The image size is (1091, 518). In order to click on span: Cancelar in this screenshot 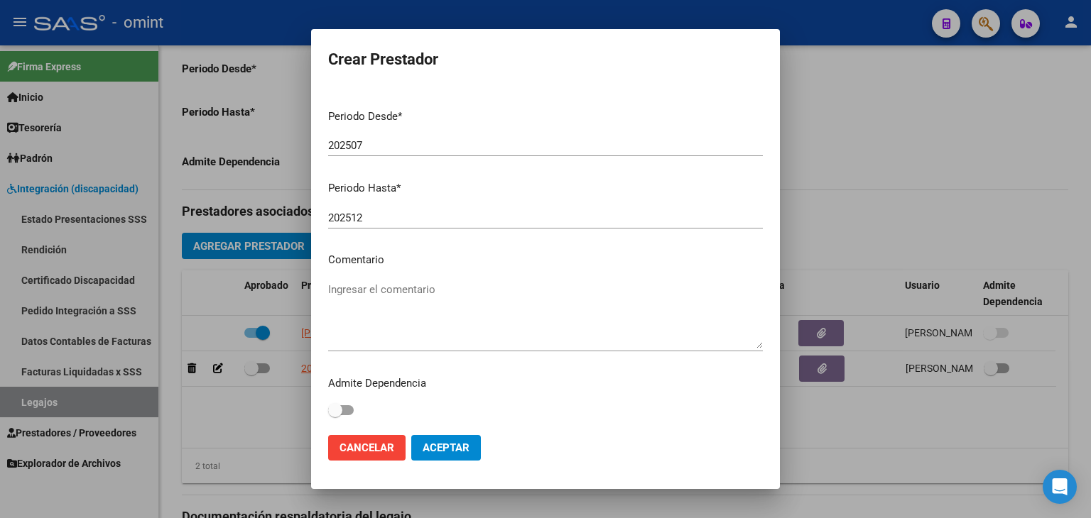, I will do `click(366, 448)`.